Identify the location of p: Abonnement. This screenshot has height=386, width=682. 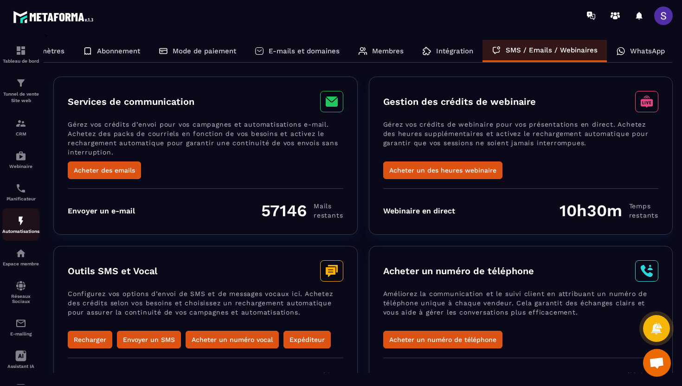
(118, 51).